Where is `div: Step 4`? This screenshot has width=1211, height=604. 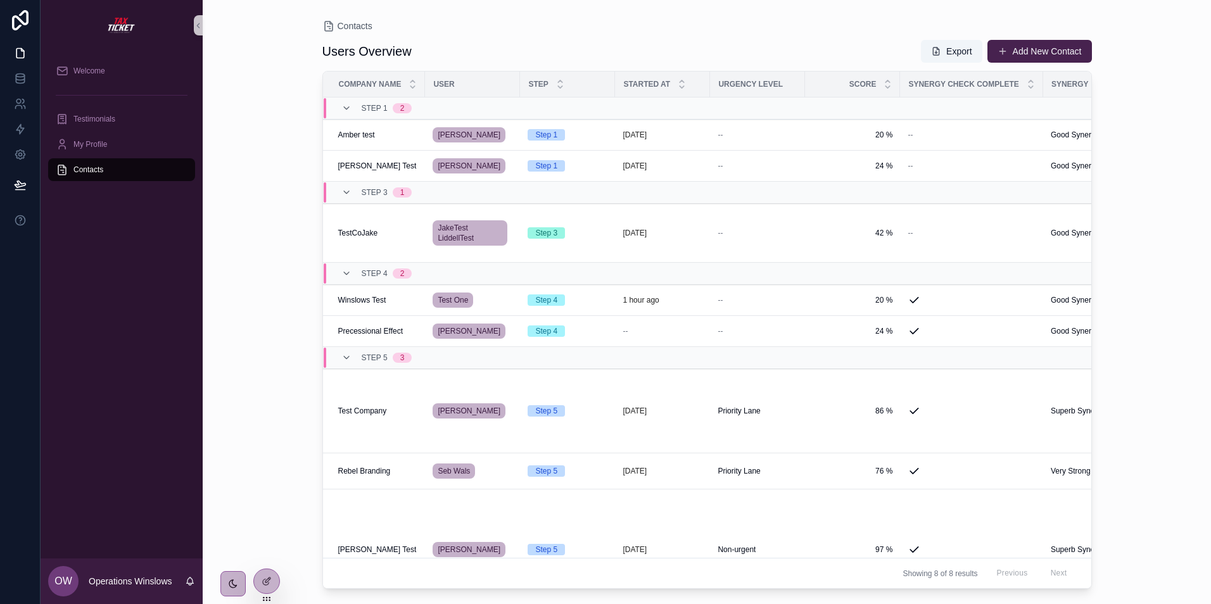 div: Step 4 is located at coordinates (546, 331).